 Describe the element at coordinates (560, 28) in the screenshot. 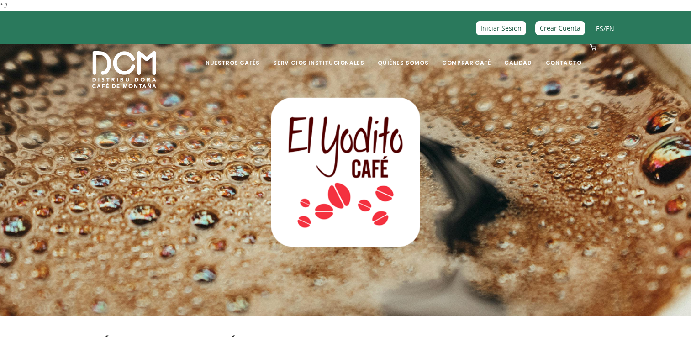

I see `a: Crear Cuenta` at that location.